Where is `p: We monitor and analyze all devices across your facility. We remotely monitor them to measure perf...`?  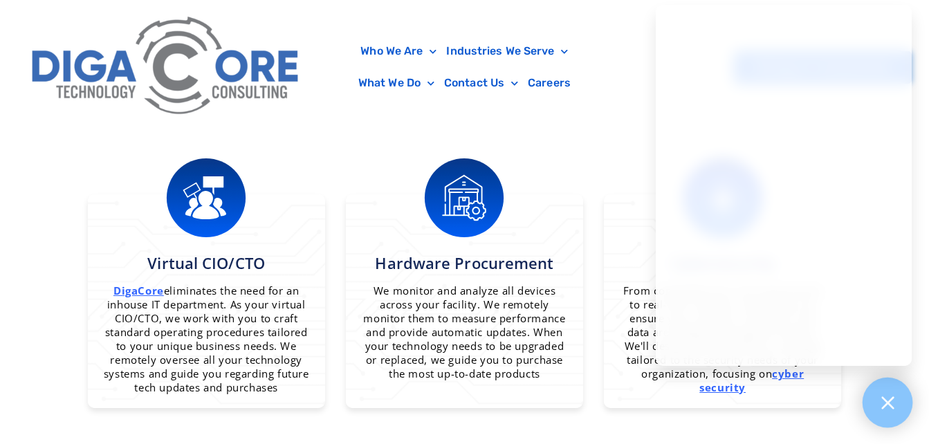
p: We monitor and analyze all devices across your facility. We remotely monitor them to measure perf... is located at coordinates (464, 332).